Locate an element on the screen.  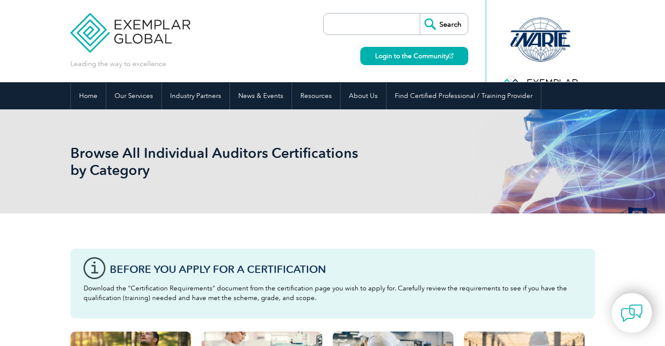
p: Leading the way to excellence is located at coordinates (118, 64).